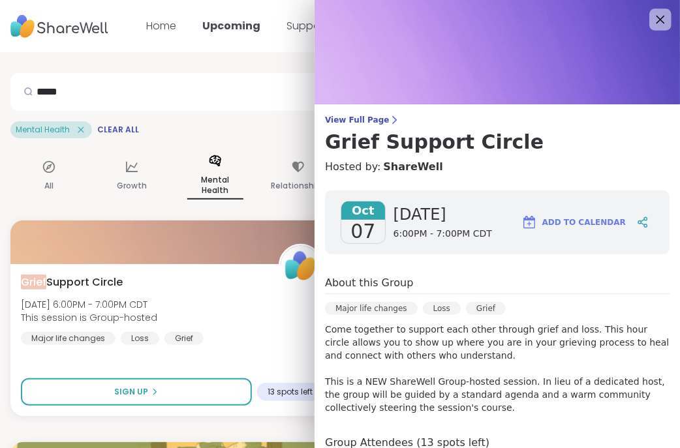 Image resolution: width=680 pixels, height=448 pixels. I want to click on span: Support Circle, so click(72, 282).